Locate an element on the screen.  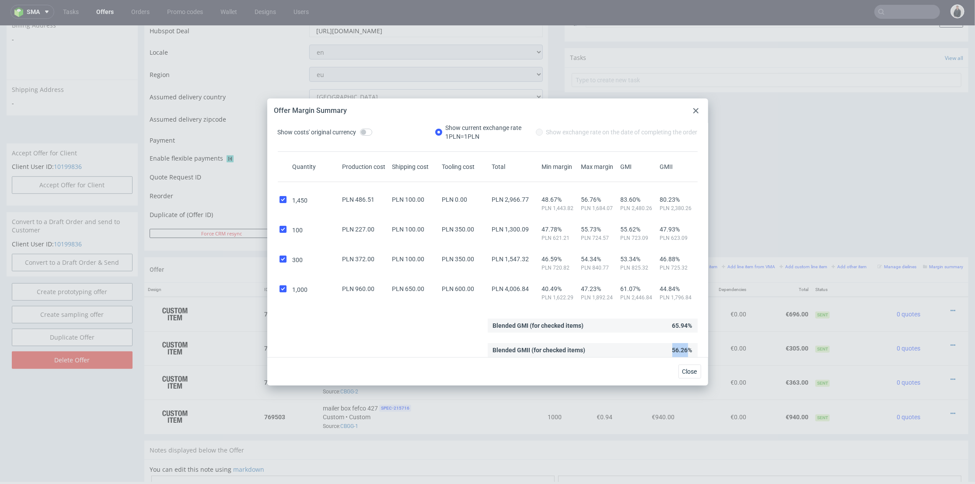
a: 10199836 is located at coordinates (68, 140).